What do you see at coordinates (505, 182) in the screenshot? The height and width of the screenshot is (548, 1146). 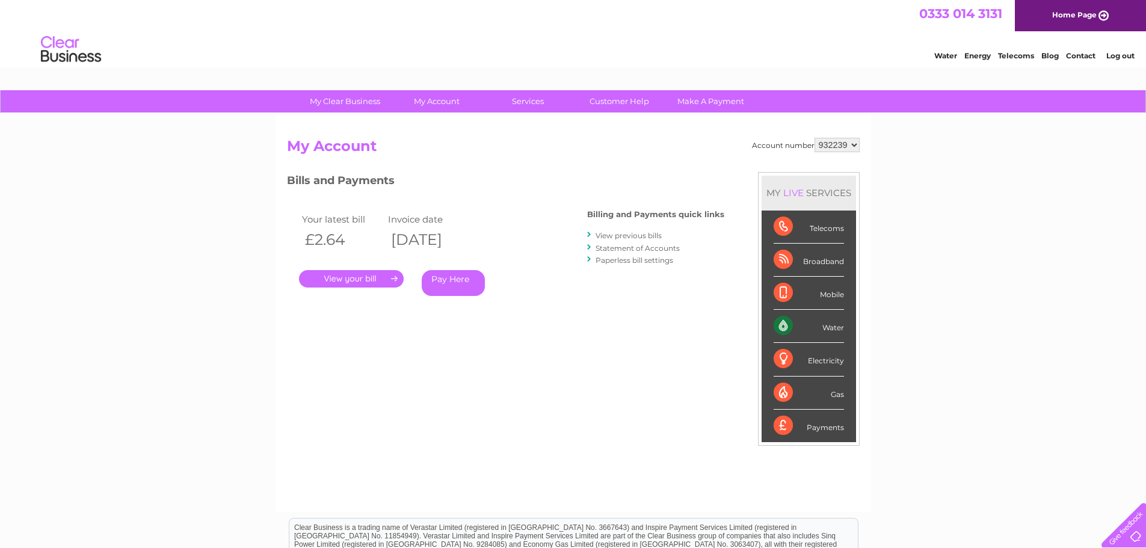 I see `h3: Bills and Payments` at bounding box center [505, 182].